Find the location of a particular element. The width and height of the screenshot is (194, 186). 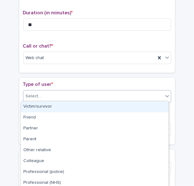

span: Duration (in minutes) is located at coordinates (48, 13).